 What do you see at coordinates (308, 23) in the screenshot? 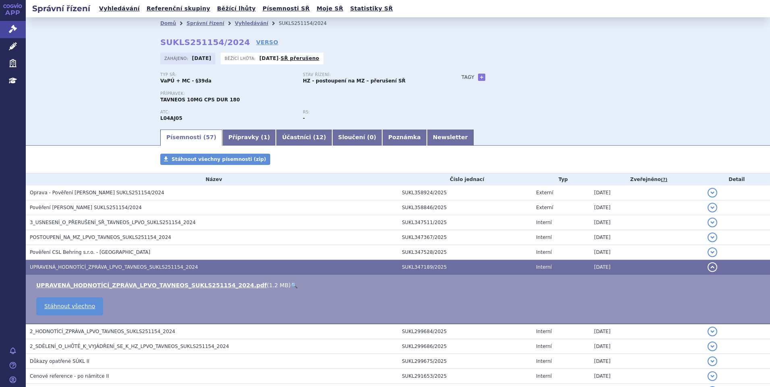
I see `li: SUKLS251154/2024` at bounding box center [308, 23].